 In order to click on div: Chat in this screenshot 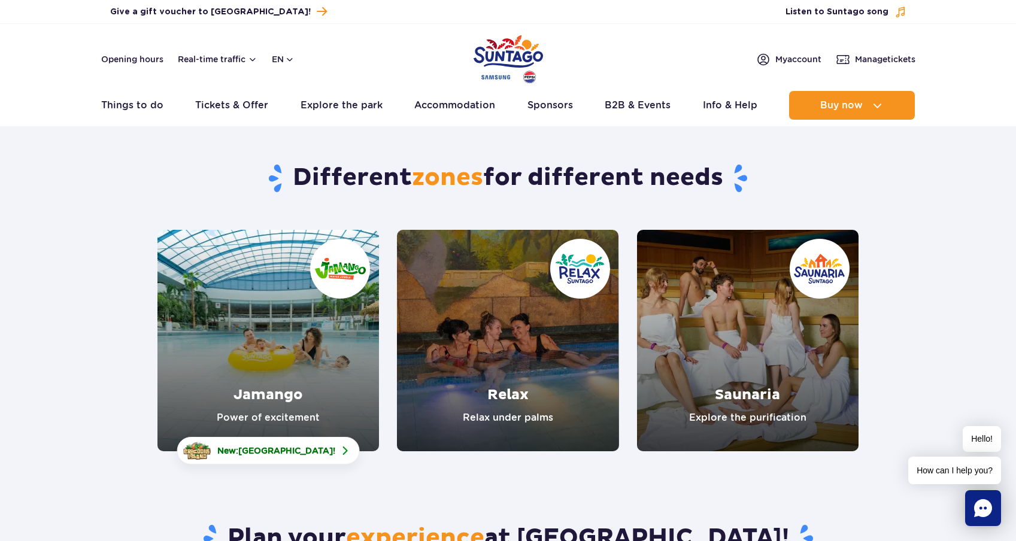, I will do `click(983, 508)`.